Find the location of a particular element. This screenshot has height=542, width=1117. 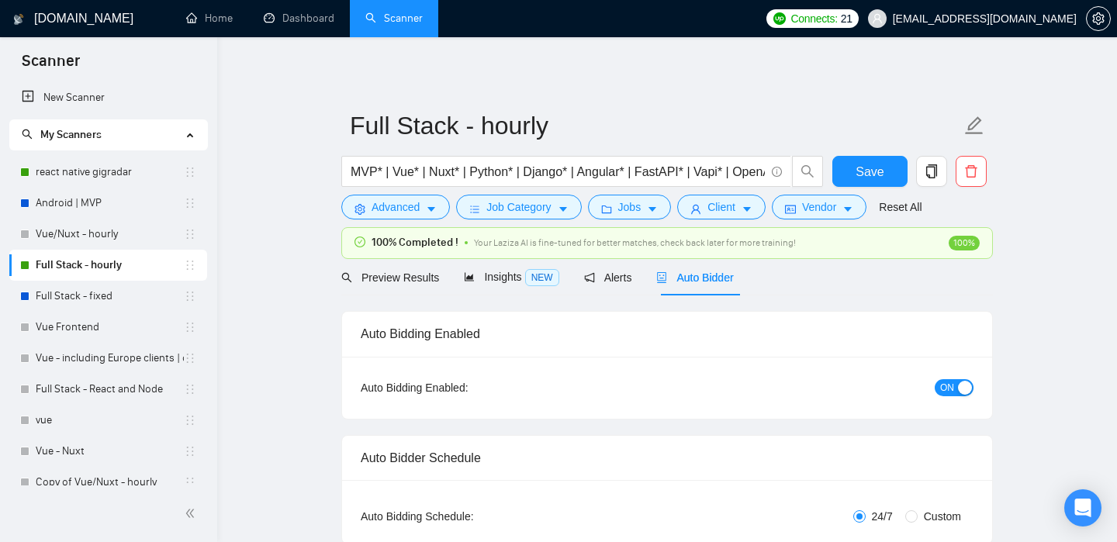

span: idcard is located at coordinates (791, 209).